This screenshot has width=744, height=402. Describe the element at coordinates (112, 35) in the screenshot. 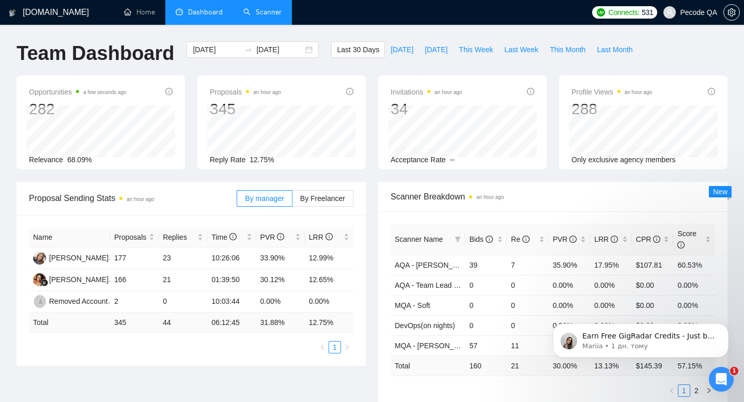

I see `p: Earn Free GigRadar Credits - Just by Sharing Your Story! 💬 Want more credits for sending proposal...` at that location.